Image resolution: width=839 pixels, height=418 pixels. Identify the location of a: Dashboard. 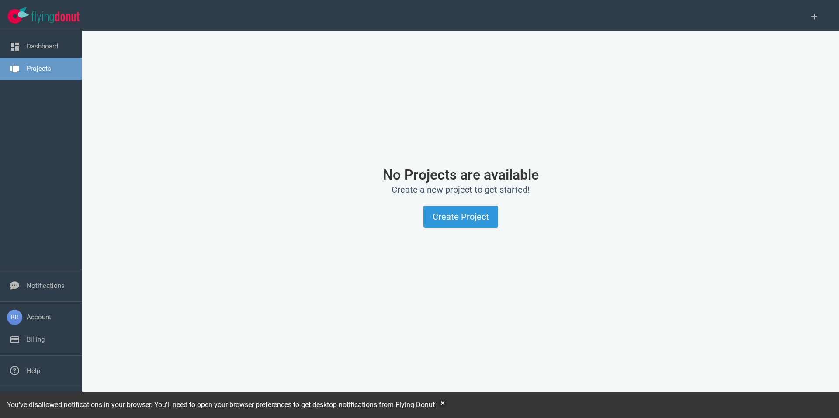
(42, 46).